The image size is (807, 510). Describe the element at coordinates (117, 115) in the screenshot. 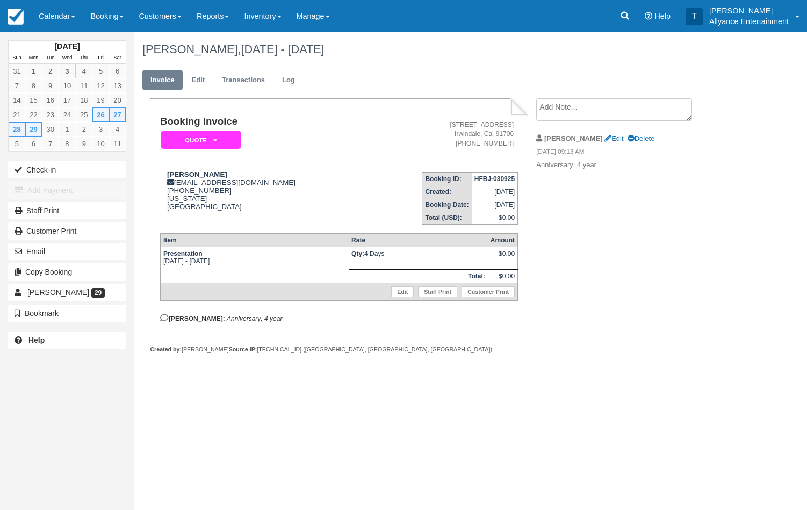

I see `a: 27` at that location.